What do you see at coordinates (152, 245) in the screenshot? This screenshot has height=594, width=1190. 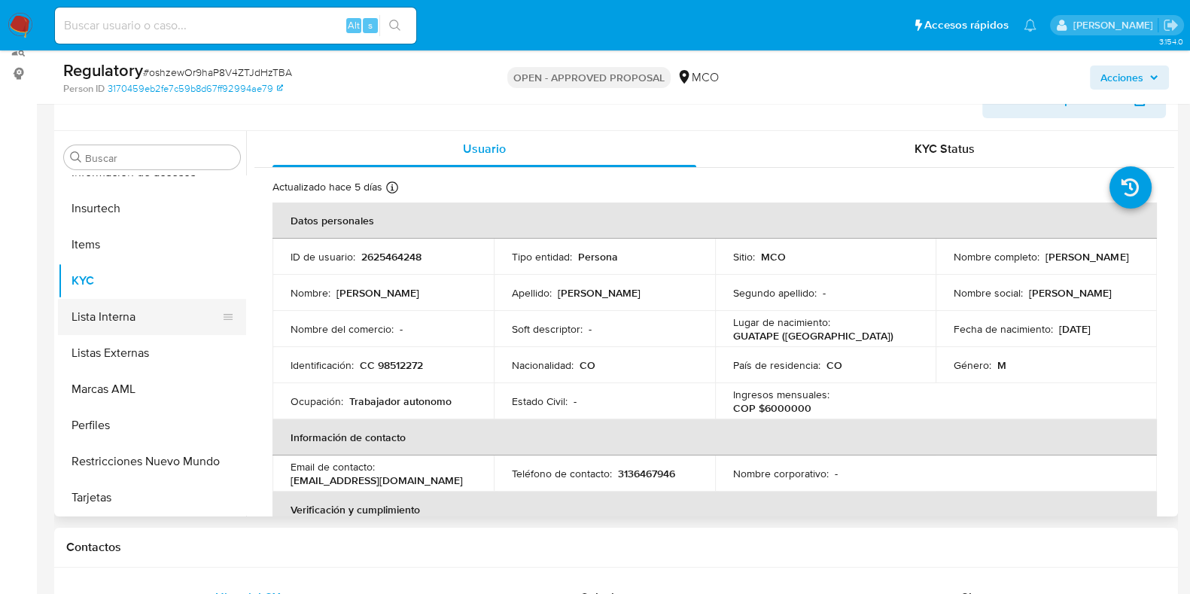 I see `button: Items` at bounding box center [152, 245].